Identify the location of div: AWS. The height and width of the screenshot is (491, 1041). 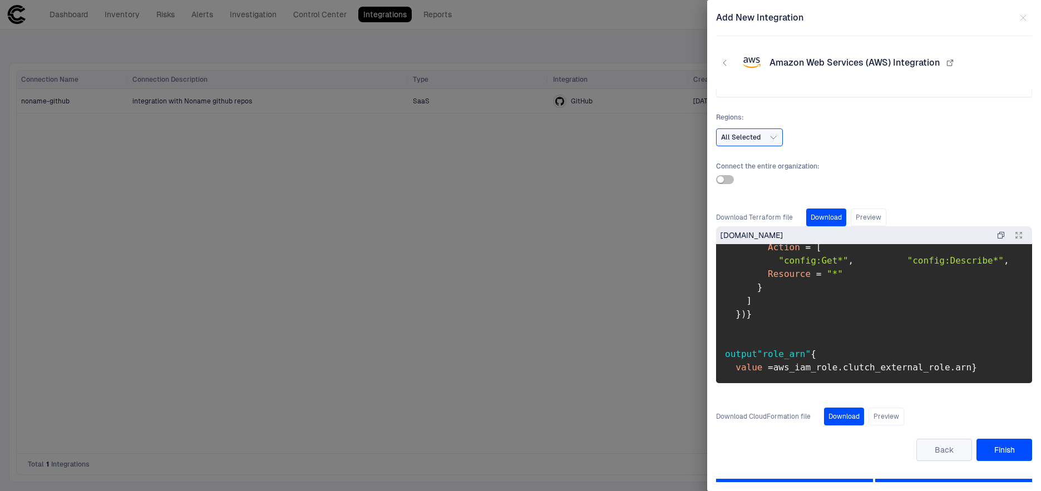
(751, 63).